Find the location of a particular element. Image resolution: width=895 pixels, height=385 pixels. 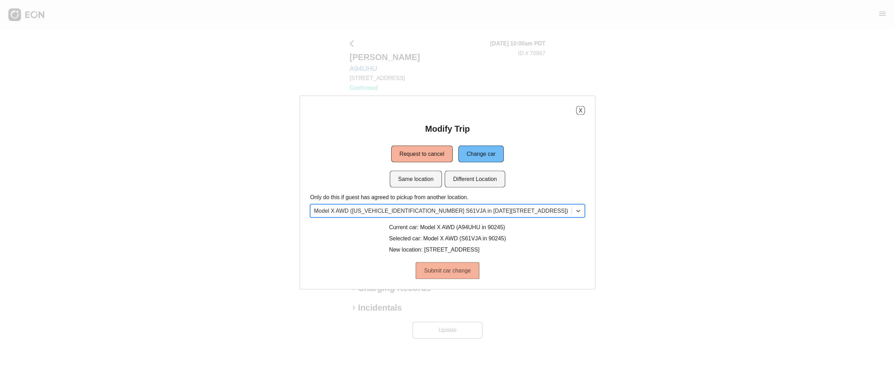

p: Only do this if guest has agreed to pickup from another location. is located at coordinates (448, 198).